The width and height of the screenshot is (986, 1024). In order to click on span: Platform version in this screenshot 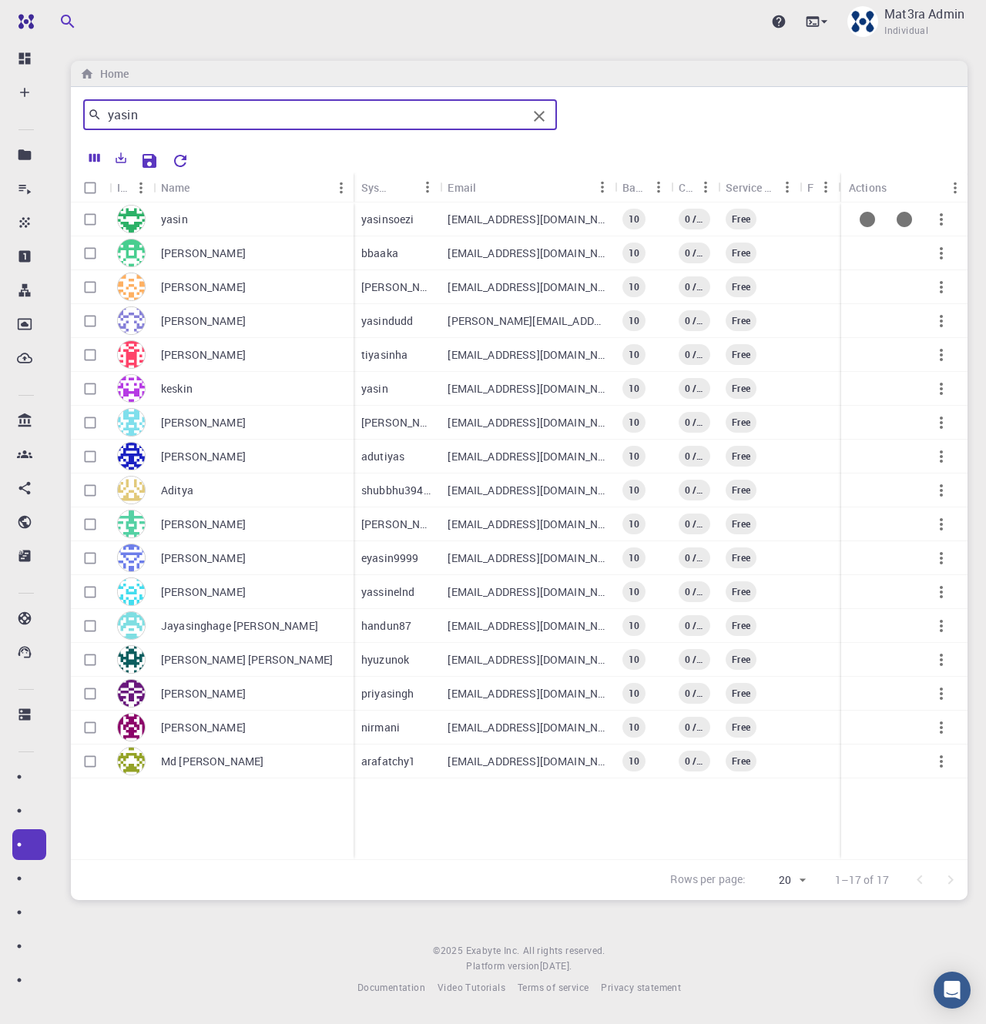, I will do `click(502, 967)`.